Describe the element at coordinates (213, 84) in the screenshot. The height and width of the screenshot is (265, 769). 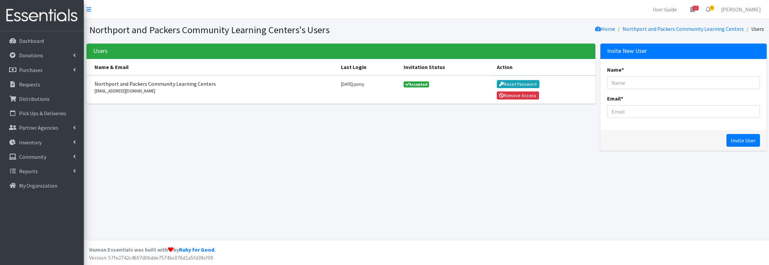
I see `span: Northport and Packers Community Learning Centers` at that location.